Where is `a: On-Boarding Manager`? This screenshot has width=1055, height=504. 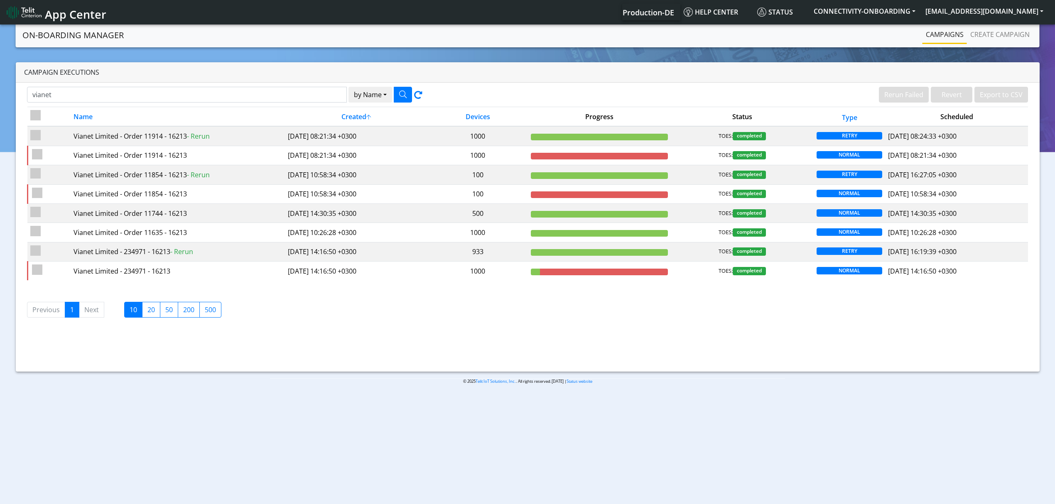 a: On-Boarding Manager is located at coordinates (73, 35).